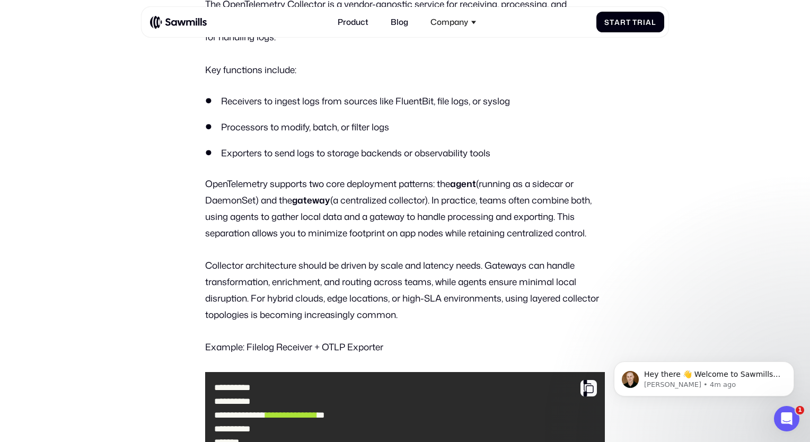 The height and width of the screenshot is (442, 810). I want to click on p: Example: Filelog Receiver + OTLP Exporter, so click(405, 347).